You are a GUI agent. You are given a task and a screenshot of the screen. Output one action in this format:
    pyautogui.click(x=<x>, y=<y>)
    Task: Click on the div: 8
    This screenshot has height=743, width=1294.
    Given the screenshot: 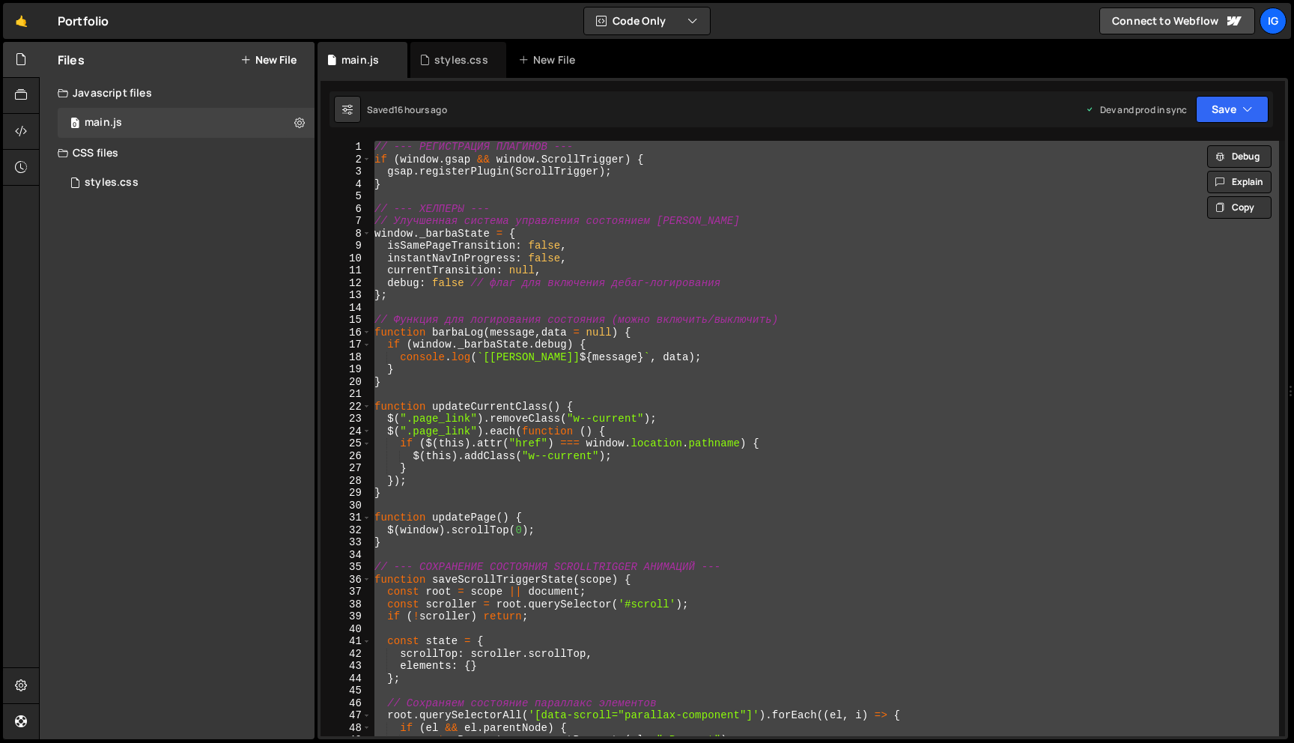 What is the action you would take?
    pyautogui.click(x=346, y=234)
    